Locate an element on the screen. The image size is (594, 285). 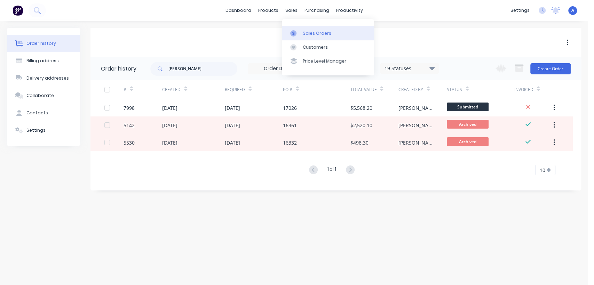
button: Collaborate is located at coordinates (44, 96).